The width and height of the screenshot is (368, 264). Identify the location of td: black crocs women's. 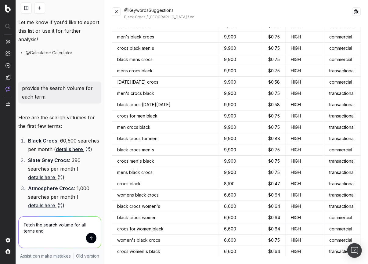
(166, 207).